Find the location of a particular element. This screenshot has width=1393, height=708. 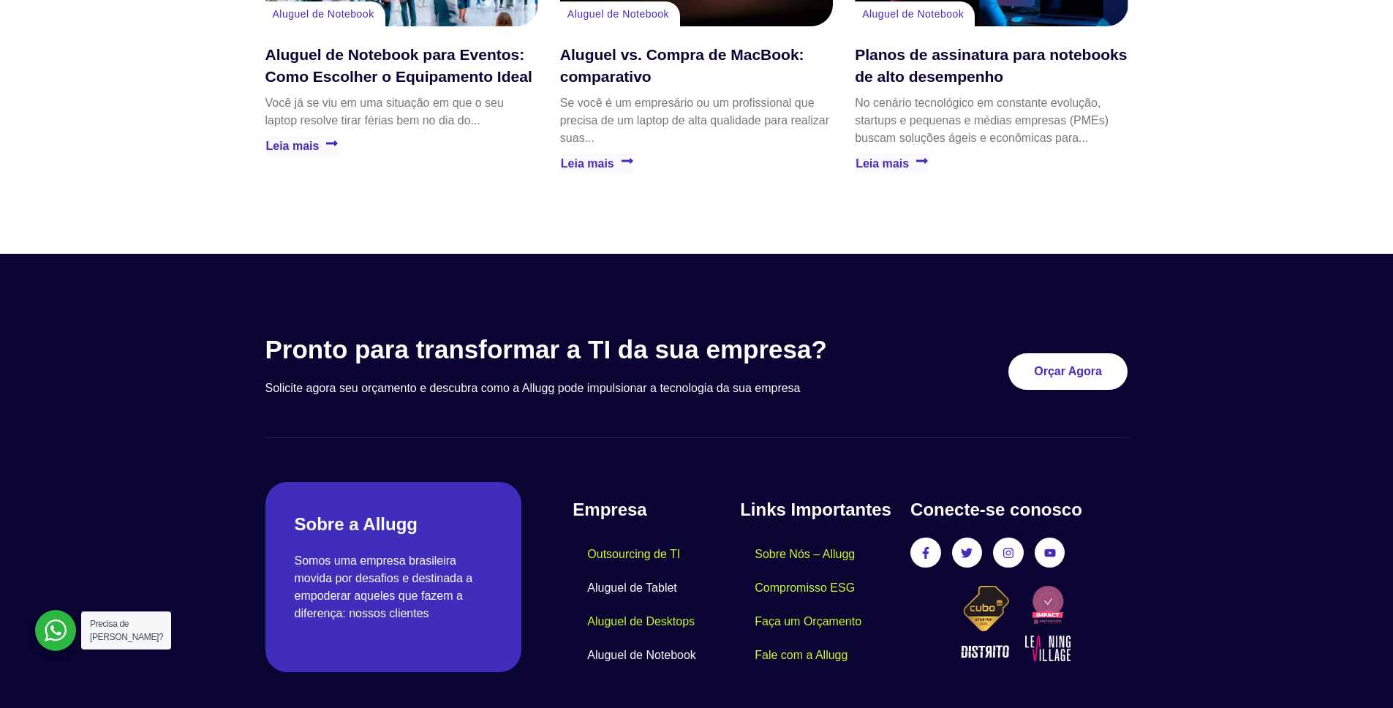

p: No cenário tecnológico em constante evolução, startups e pequenas e médias empresas (PMEs) buscam... is located at coordinates (991, 121).